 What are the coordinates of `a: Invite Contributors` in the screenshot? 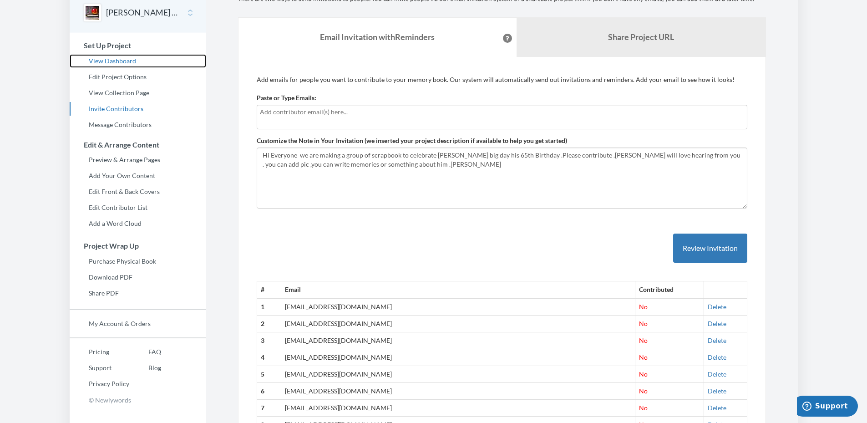 It's located at (138, 109).